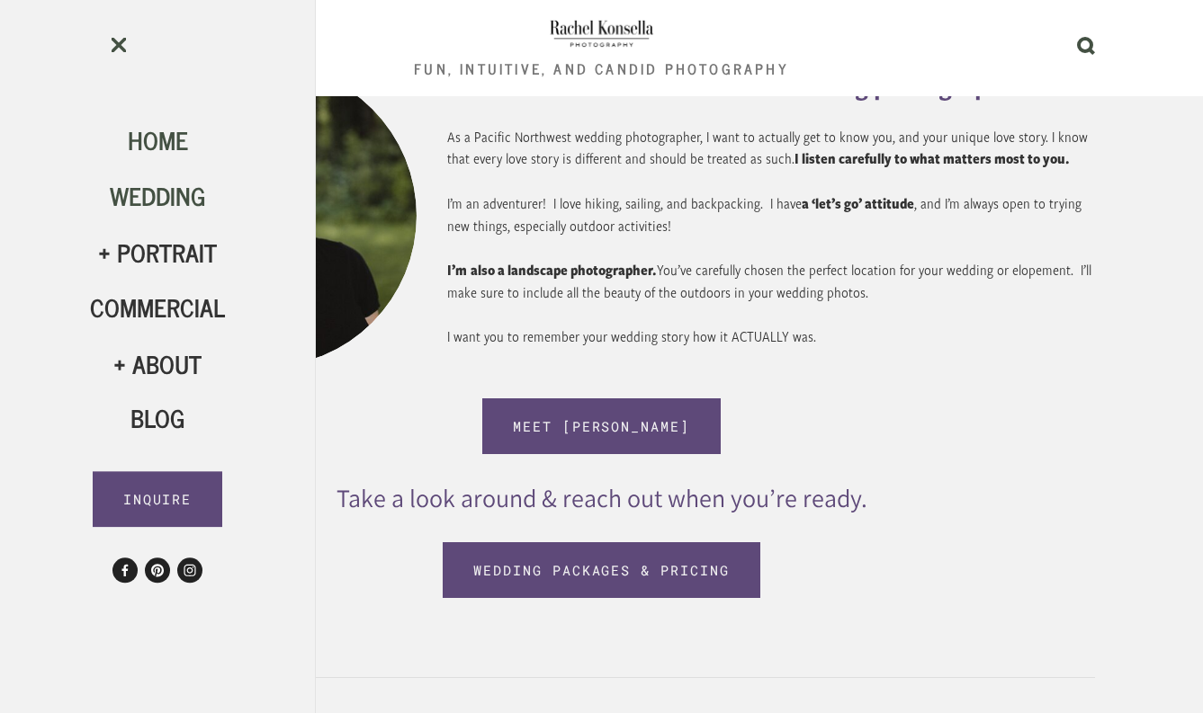 The width and height of the screenshot is (1203, 713). Describe the element at coordinates (157, 196) in the screenshot. I see `span: Wedding` at that location.